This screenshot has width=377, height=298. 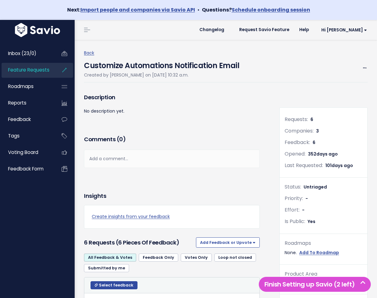 I want to click on a: Feedback, so click(x=26, y=119).